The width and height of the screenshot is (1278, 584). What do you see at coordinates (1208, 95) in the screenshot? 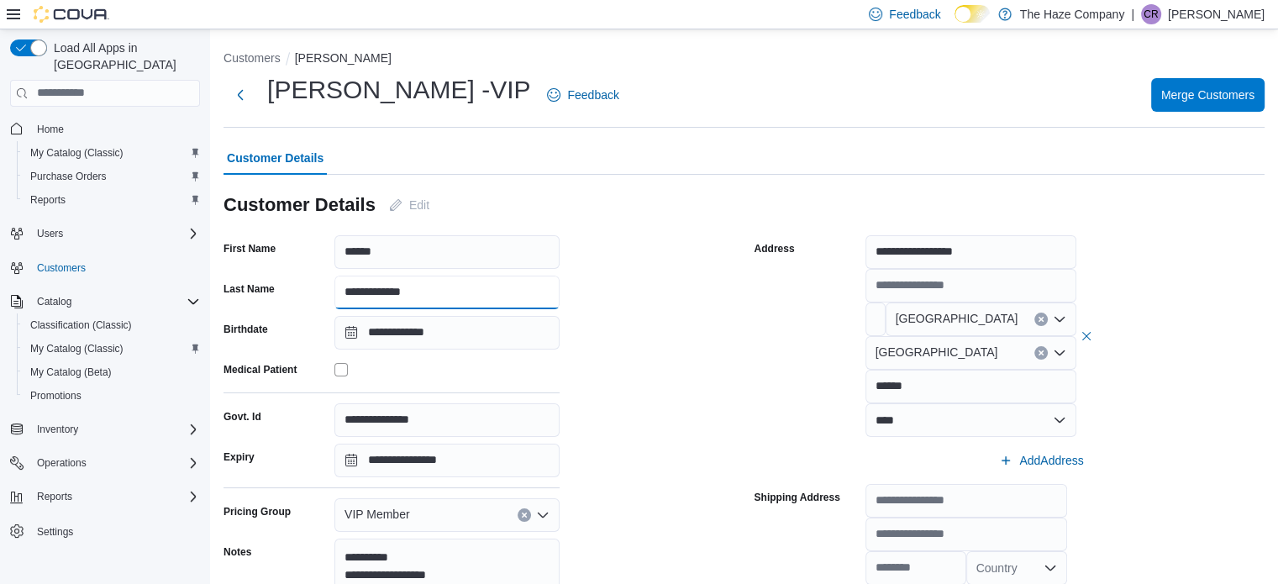
I see `span: Merge Customers` at bounding box center [1208, 95].